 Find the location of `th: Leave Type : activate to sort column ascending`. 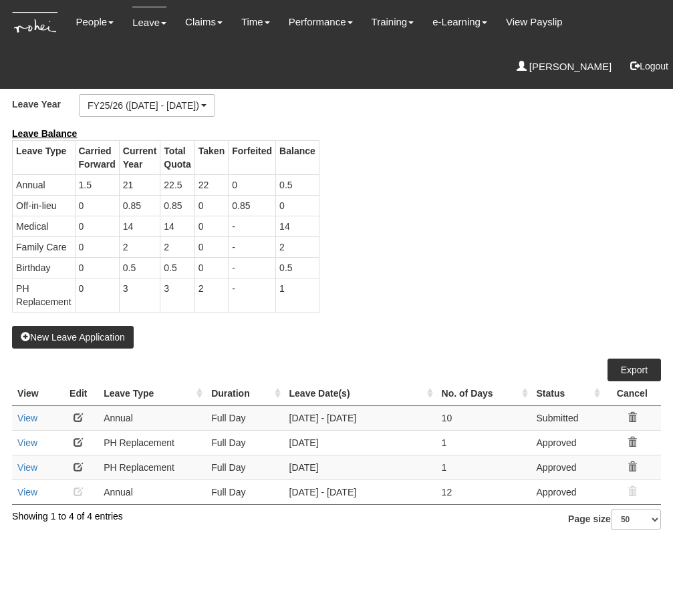

th: Leave Type : activate to sort column ascending is located at coordinates (152, 393).